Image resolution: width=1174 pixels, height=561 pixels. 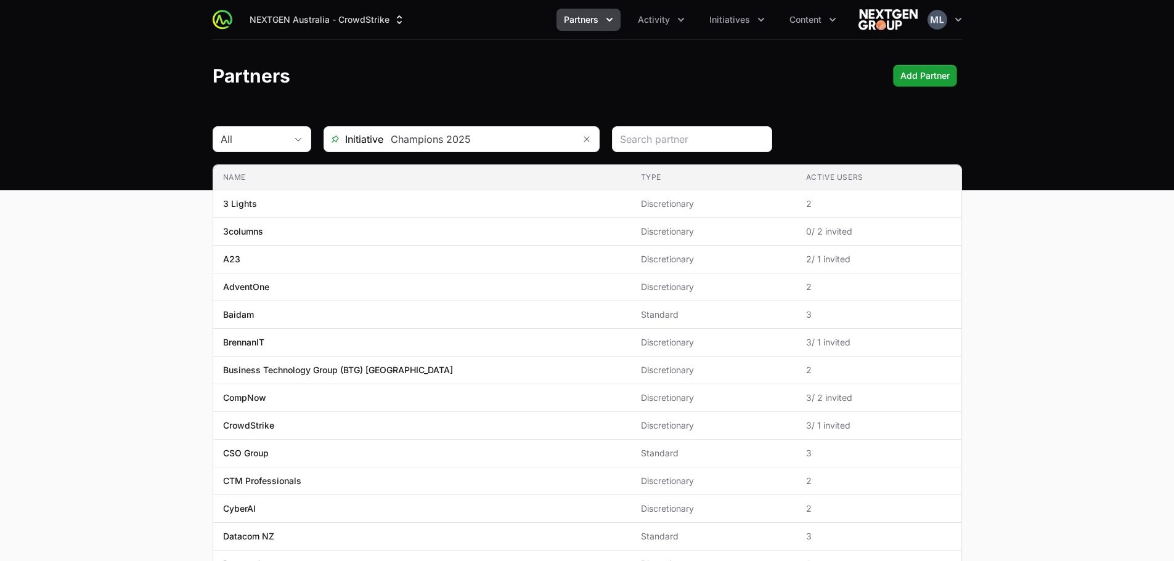 What do you see at coordinates (239, 509) in the screenshot?
I see `p: CyberAI` at bounding box center [239, 509].